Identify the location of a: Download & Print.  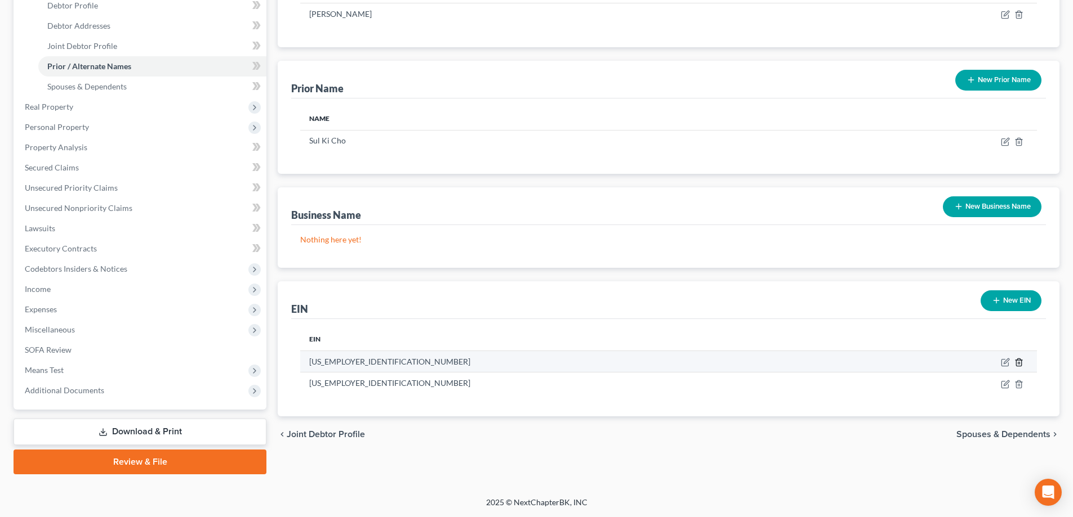
(140, 432).